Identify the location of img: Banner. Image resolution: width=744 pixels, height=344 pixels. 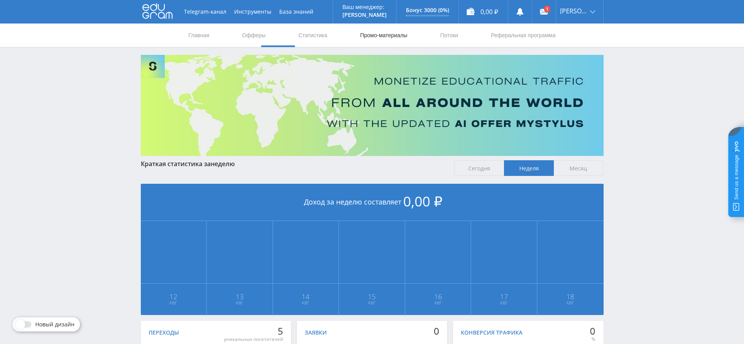
(372, 105).